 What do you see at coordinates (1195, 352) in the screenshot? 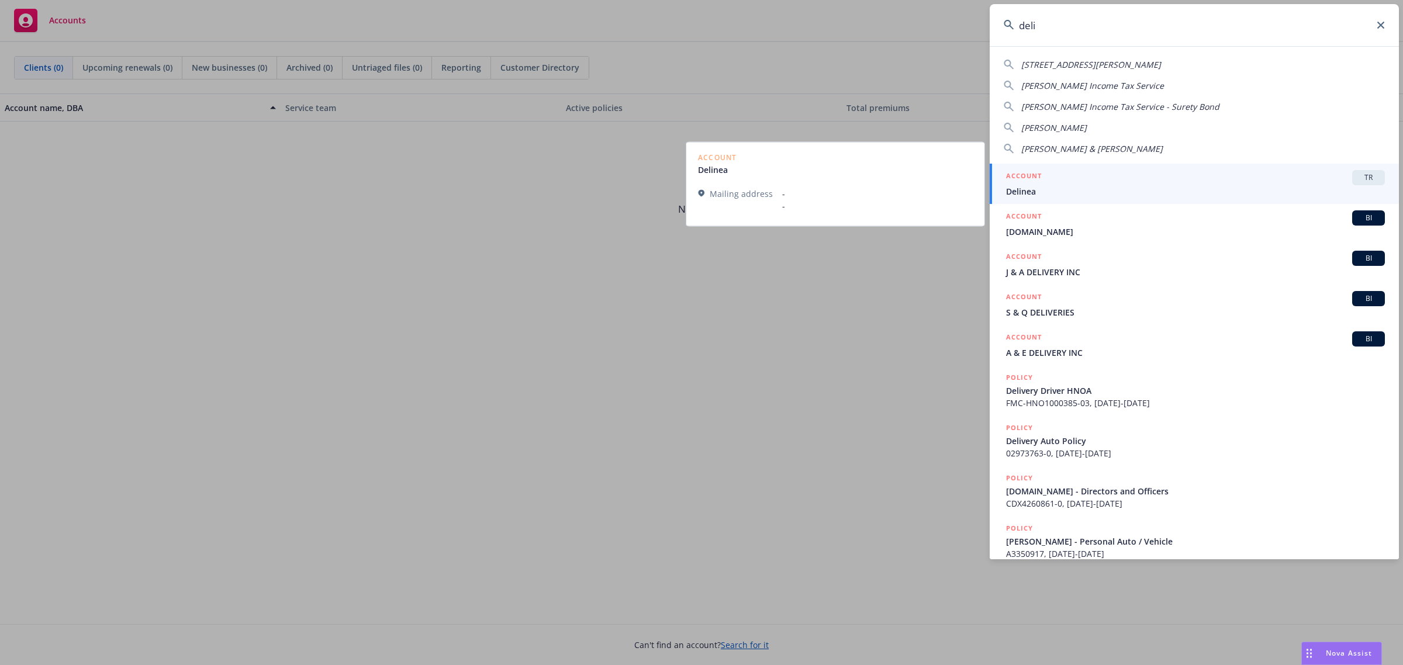
I see `span: A & E DELIVERY INC` at bounding box center [1195, 352].